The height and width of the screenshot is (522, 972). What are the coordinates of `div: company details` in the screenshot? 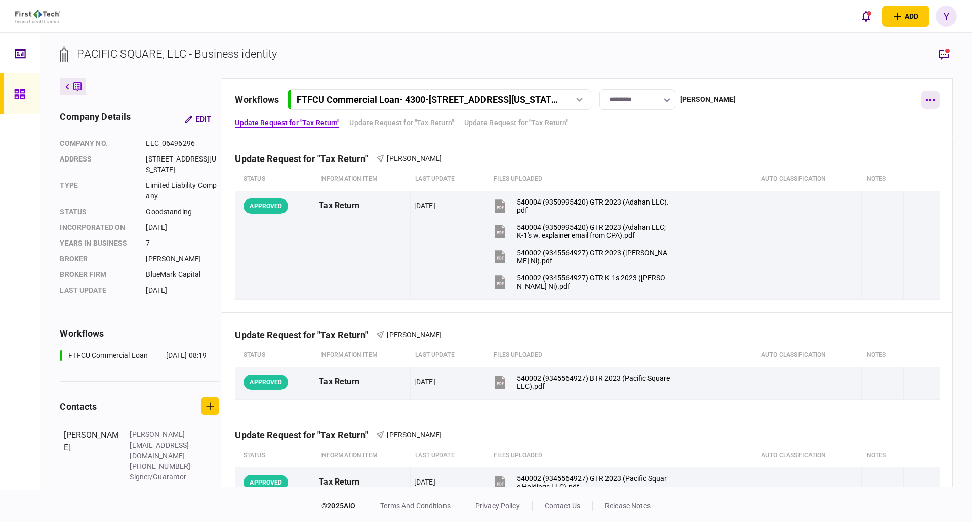 It's located at (95, 119).